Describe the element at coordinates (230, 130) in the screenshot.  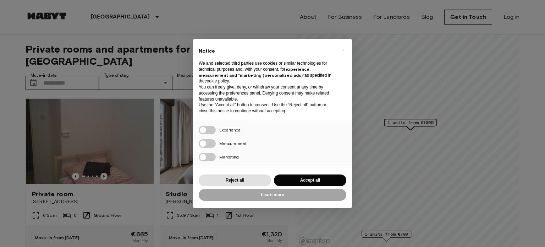
I see `span: Experience` at that location.